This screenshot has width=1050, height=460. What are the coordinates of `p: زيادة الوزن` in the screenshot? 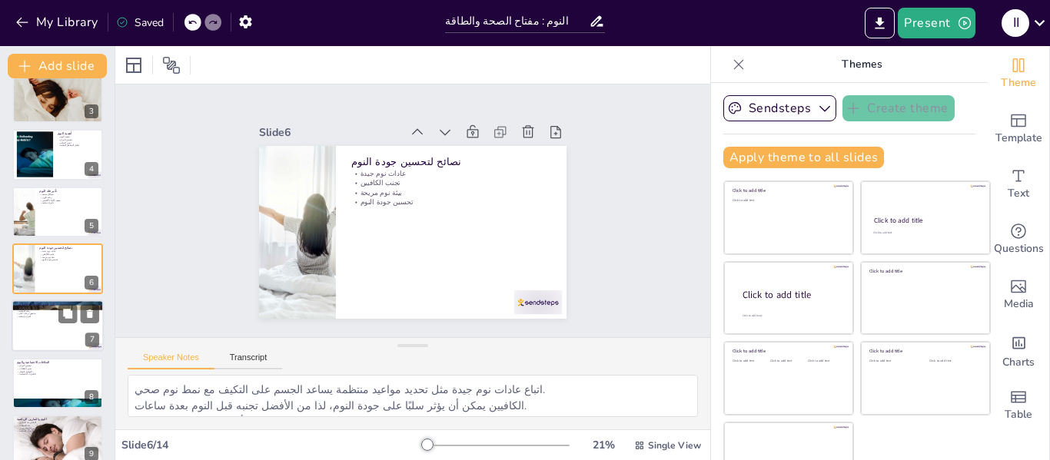 It's located at (68, 197).